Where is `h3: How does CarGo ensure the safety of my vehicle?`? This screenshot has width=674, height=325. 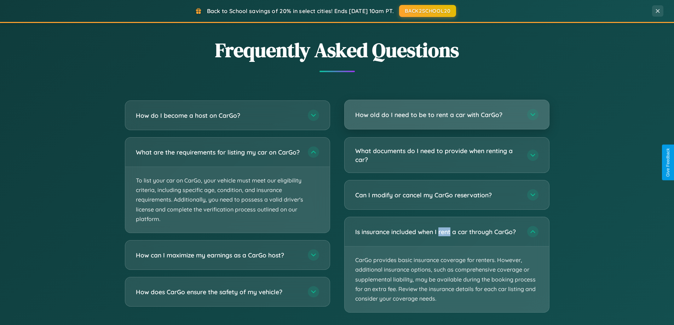 h3: How does CarGo ensure the safety of my vehicle? is located at coordinates (218, 292).